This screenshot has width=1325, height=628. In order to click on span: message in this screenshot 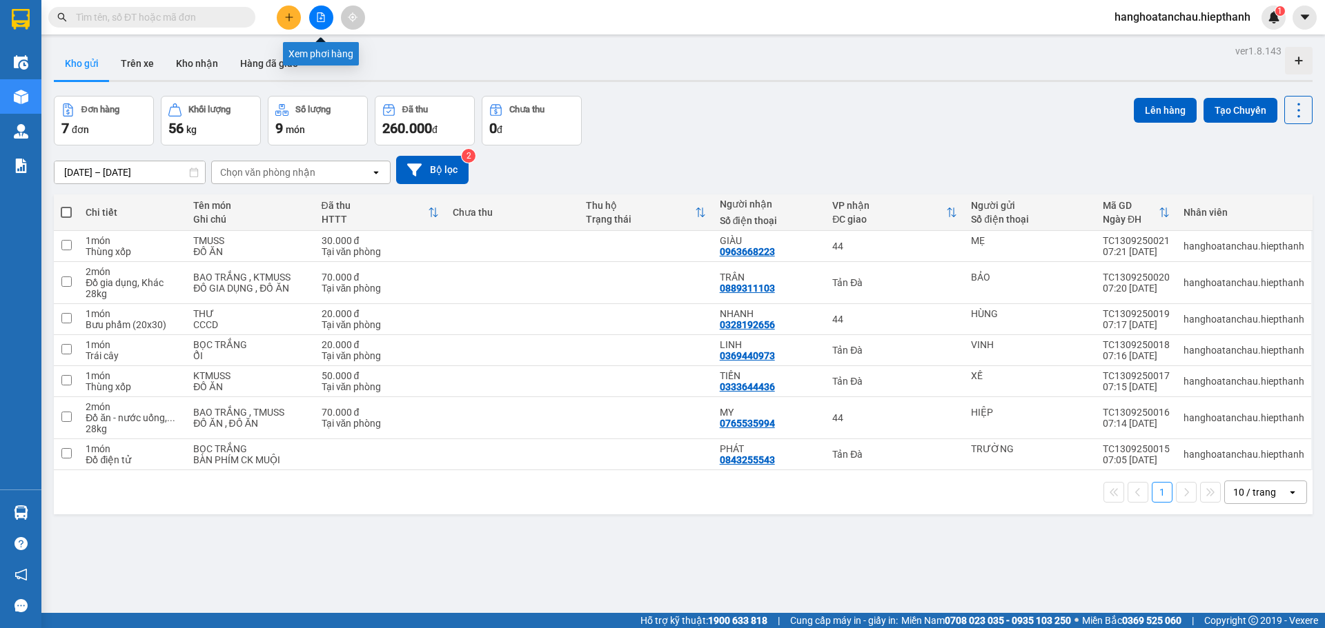, I will do `click(21, 606)`.